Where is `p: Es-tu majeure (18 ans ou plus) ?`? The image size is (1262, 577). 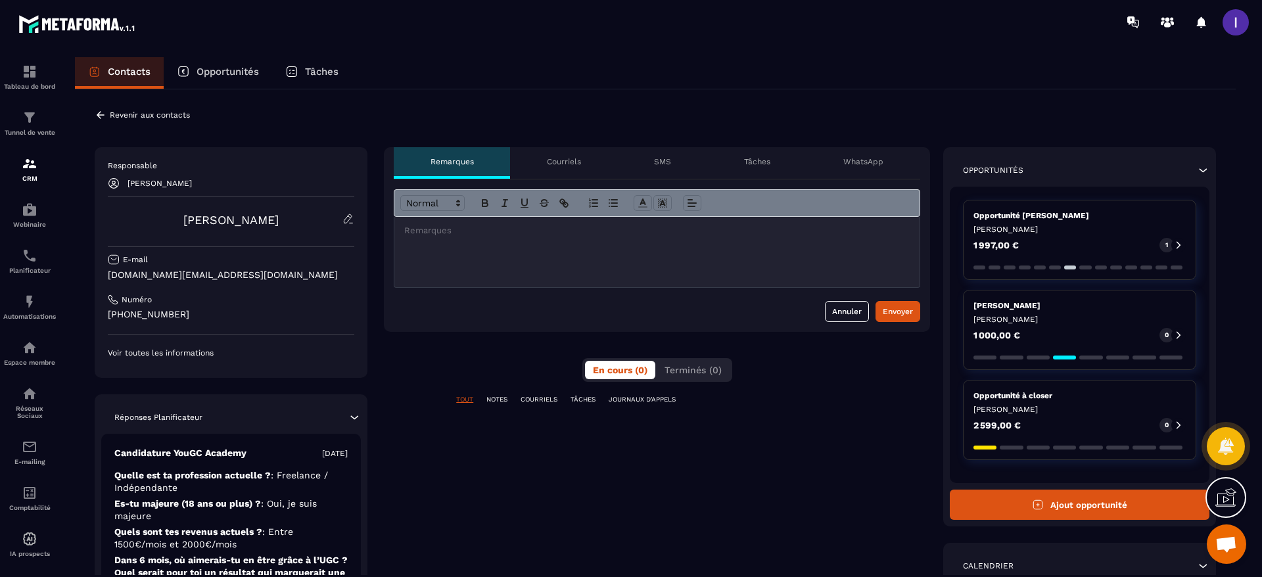 p: Es-tu majeure (18 ans ou plus) ? is located at coordinates (231, 510).